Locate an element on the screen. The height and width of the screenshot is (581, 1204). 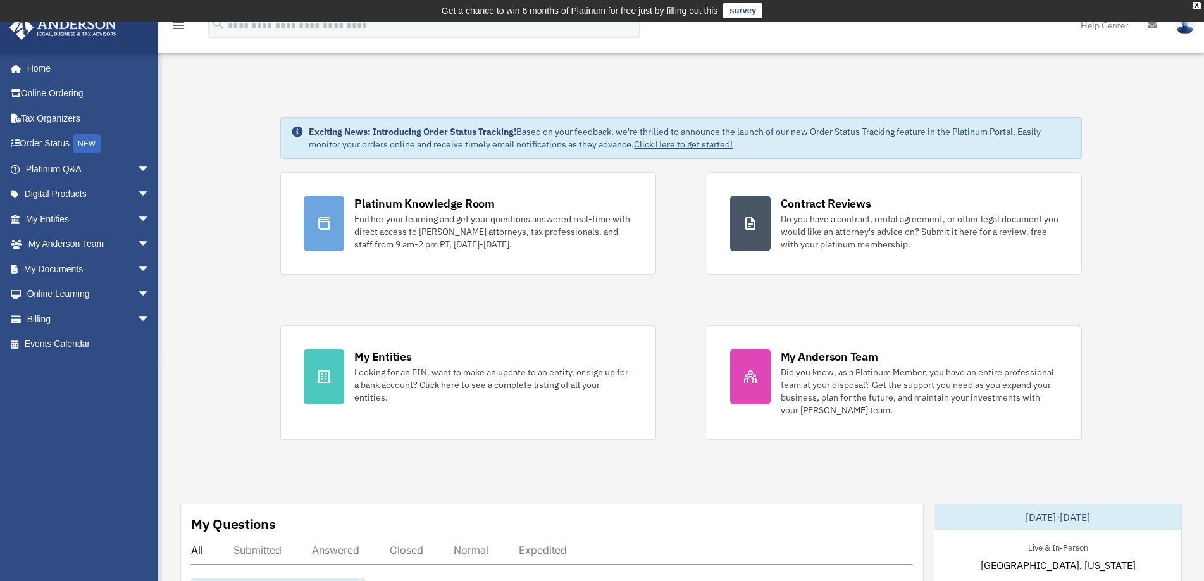
div: Live & In-Person is located at coordinates (1058, 546).